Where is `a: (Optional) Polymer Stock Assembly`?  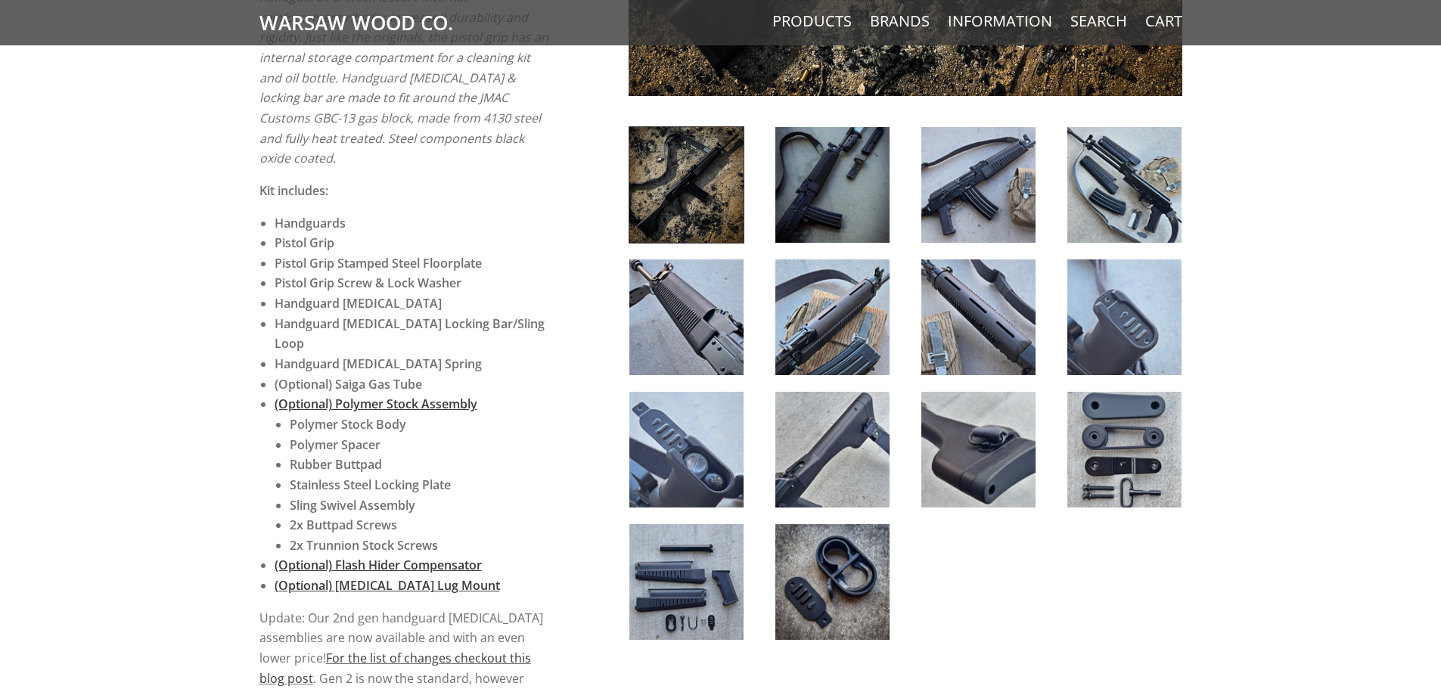
a: (Optional) Polymer Stock Assembly is located at coordinates (376, 404).